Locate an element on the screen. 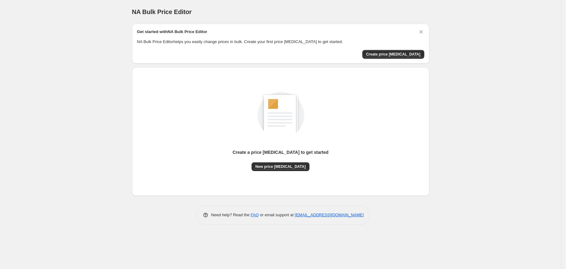  p: NA Bulk Price Editor helps you easily change prices in bulk. Create your first price [MEDICAL_DAT... is located at coordinates (280, 42).